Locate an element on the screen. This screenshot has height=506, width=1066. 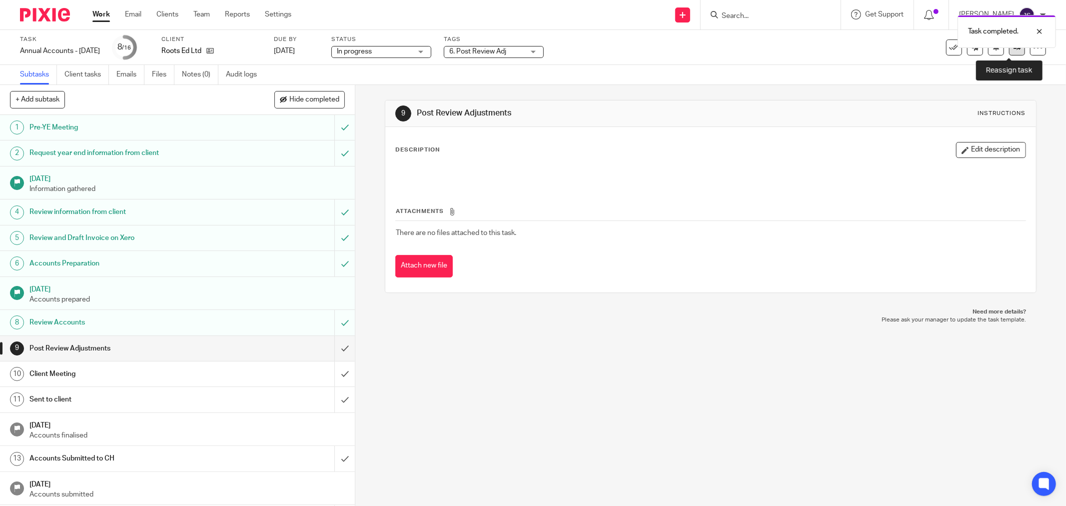
div: 11 is located at coordinates (17, 399).